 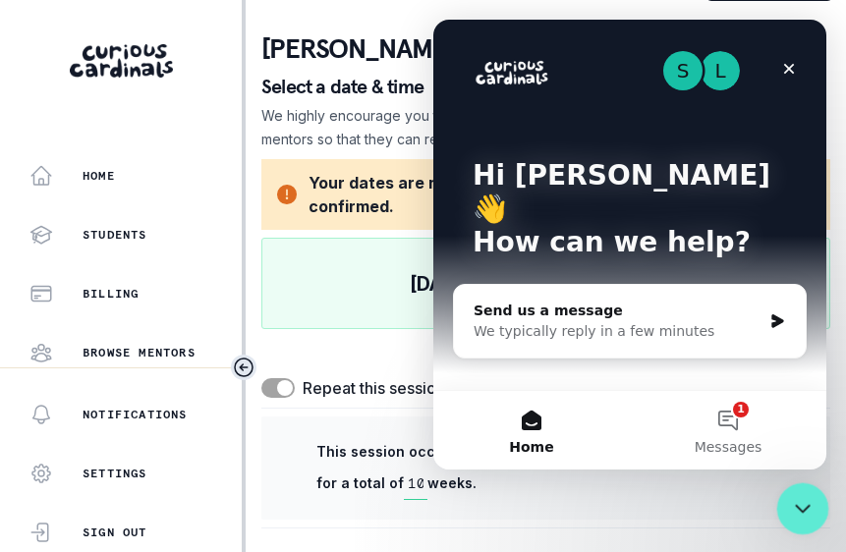 I want to click on p: Students, so click(x=115, y=235).